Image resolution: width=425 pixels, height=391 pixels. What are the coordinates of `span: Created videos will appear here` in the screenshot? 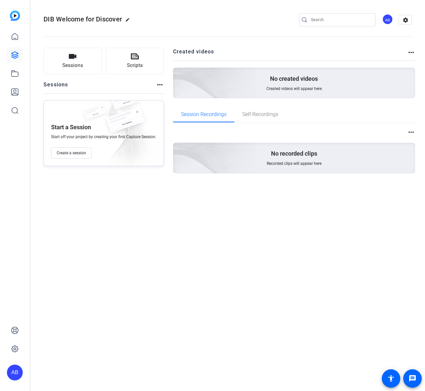 It's located at (294, 89).